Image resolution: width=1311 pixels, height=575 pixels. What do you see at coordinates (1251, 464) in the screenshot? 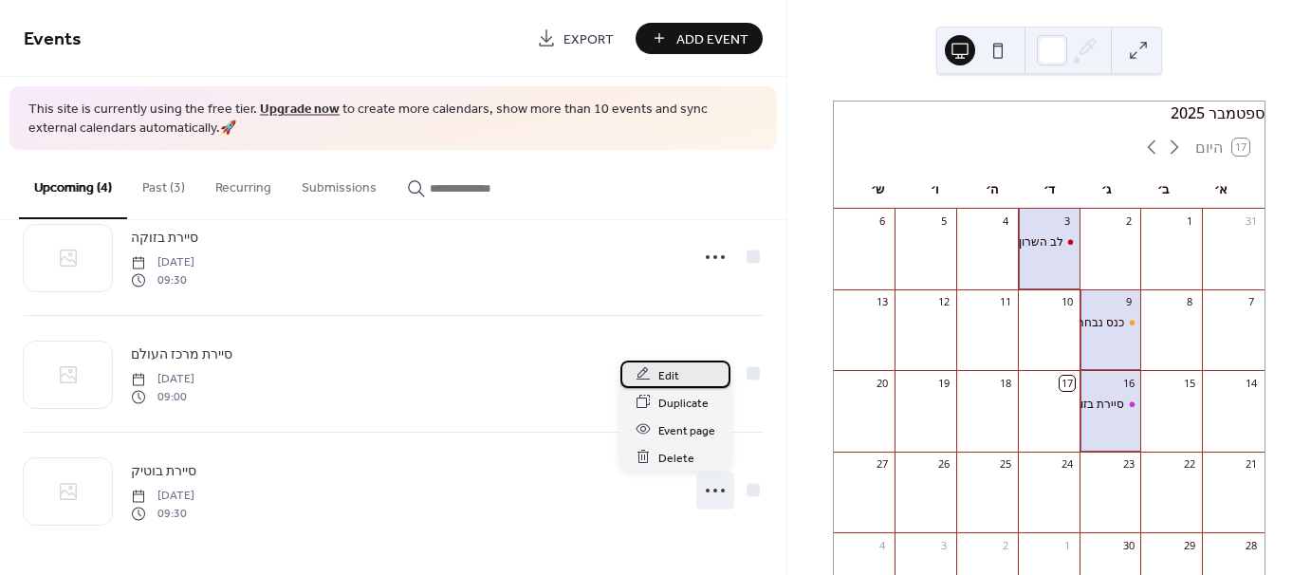
I see `div: 21` at bounding box center [1251, 464].